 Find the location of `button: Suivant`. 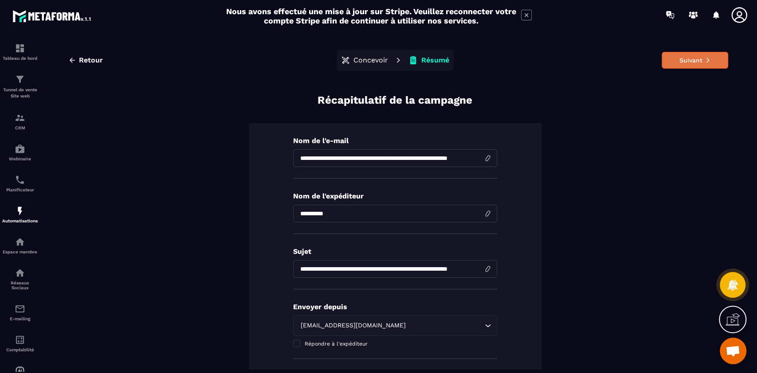

button: Suivant is located at coordinates (695, 60).